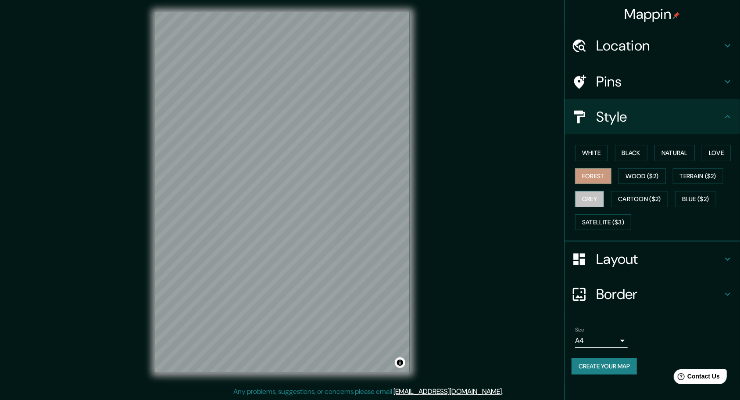  I want to click on button: Toggle attribution, so click(400, 362).